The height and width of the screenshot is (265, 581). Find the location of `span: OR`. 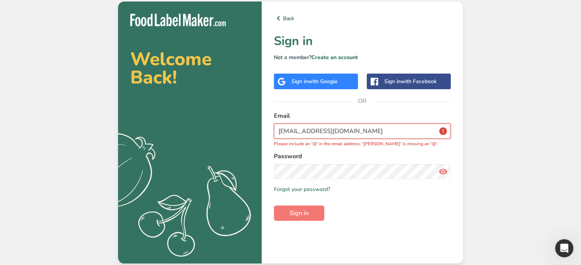

span: OR is located at coordinates (363, 101).